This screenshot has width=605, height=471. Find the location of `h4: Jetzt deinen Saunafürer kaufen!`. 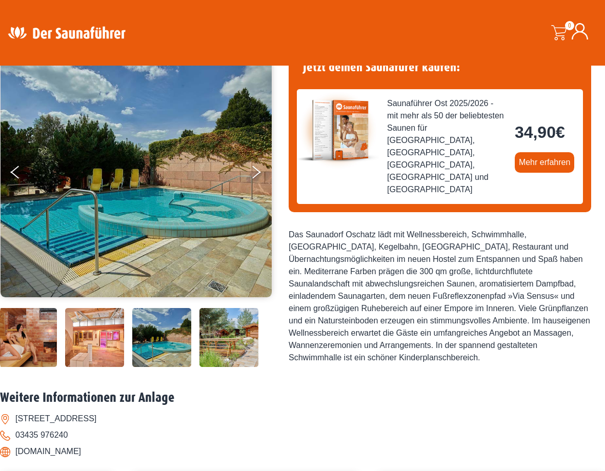

h4: Jetzt deinen Saunafürer kaufen! is located at coordinates (440, 67).